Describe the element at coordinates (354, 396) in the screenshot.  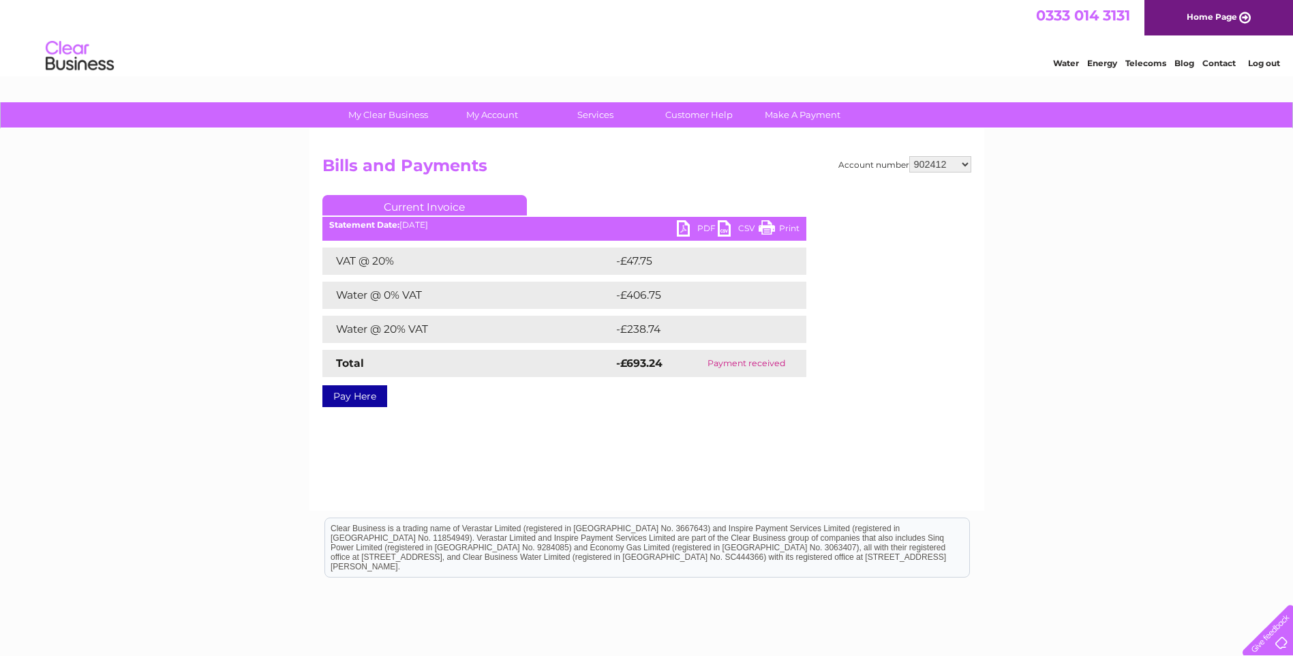
I see `a: Pay Here` at that location.